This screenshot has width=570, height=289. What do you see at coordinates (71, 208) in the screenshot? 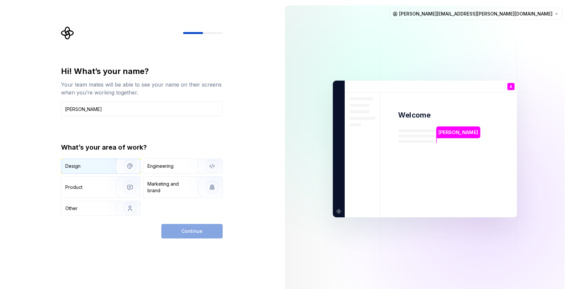
I see `div: Other` at bounding box center [71, 208].